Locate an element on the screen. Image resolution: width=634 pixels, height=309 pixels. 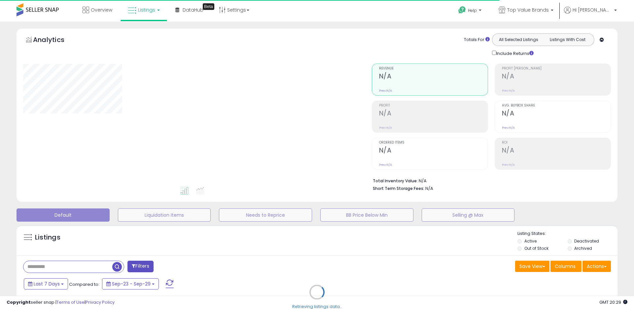
strong: Copyright is located at coordinates (19, 302).